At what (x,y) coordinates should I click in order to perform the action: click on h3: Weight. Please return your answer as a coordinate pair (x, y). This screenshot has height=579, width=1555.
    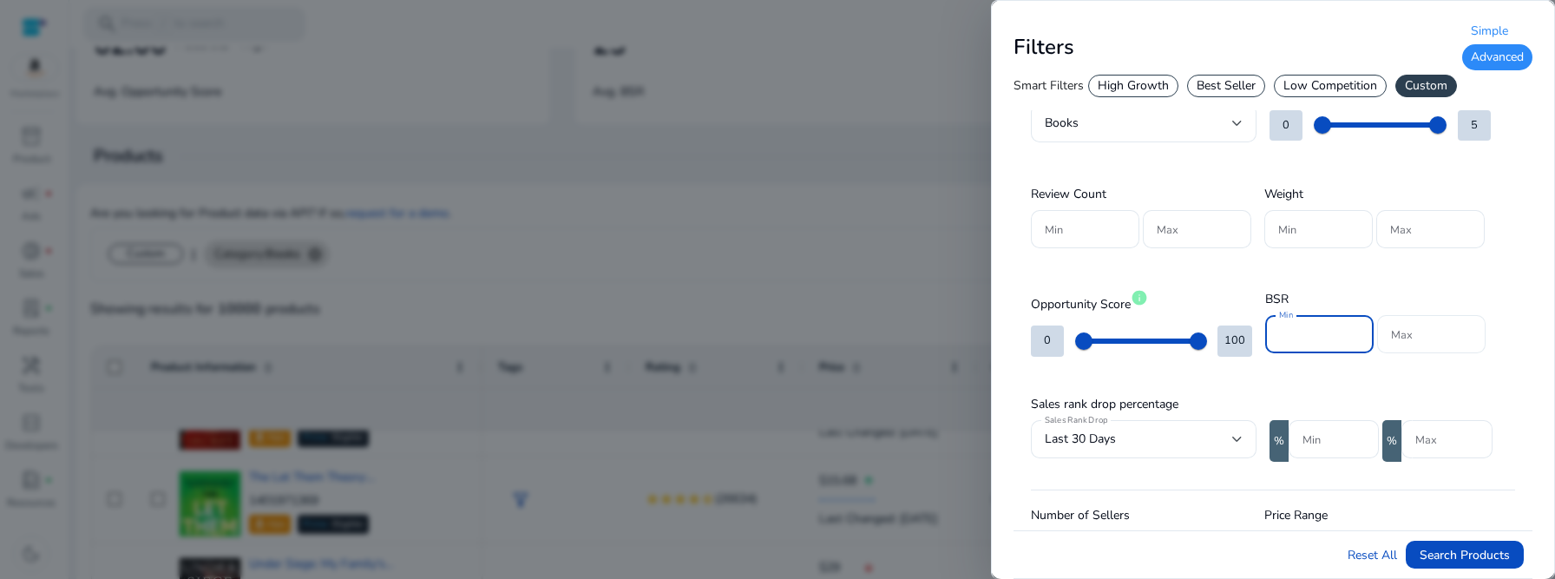
    Looking at the image, I should click on (1374, 194).